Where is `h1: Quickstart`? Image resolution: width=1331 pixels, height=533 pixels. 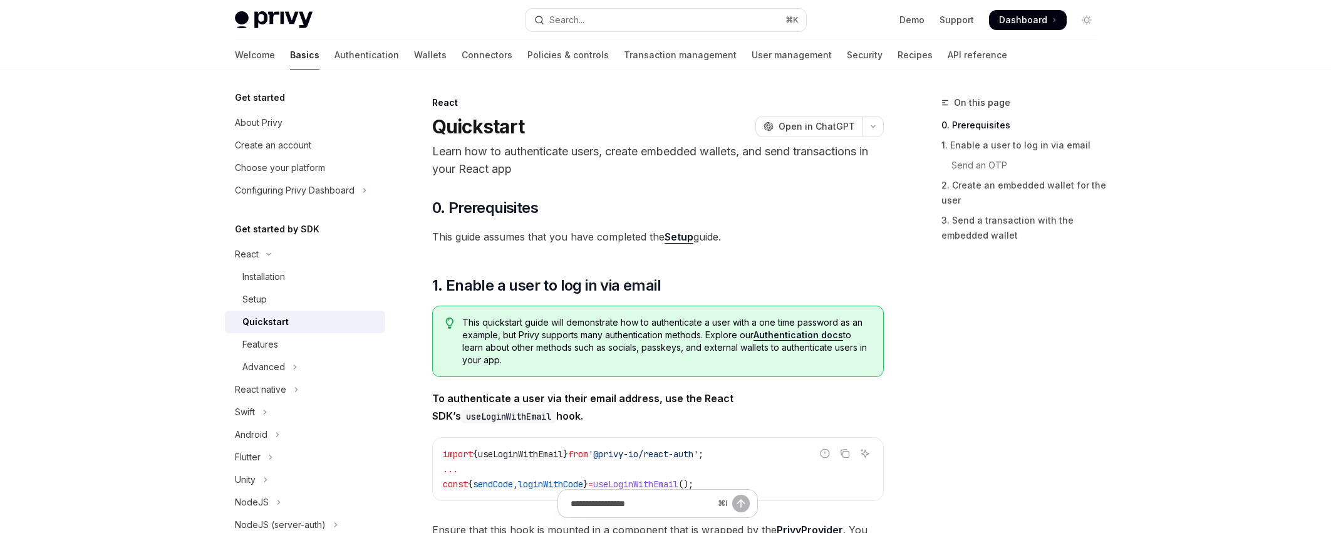
h1: Quickstart is located at coordinates (479, 127).